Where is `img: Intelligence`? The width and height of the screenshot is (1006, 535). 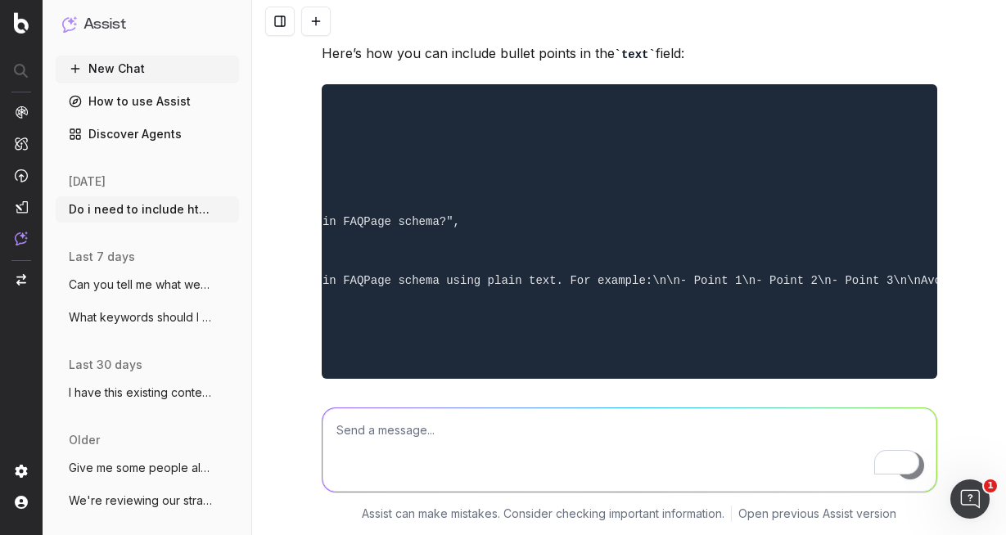 img: Intelligence is located at coordinates (21, 143).